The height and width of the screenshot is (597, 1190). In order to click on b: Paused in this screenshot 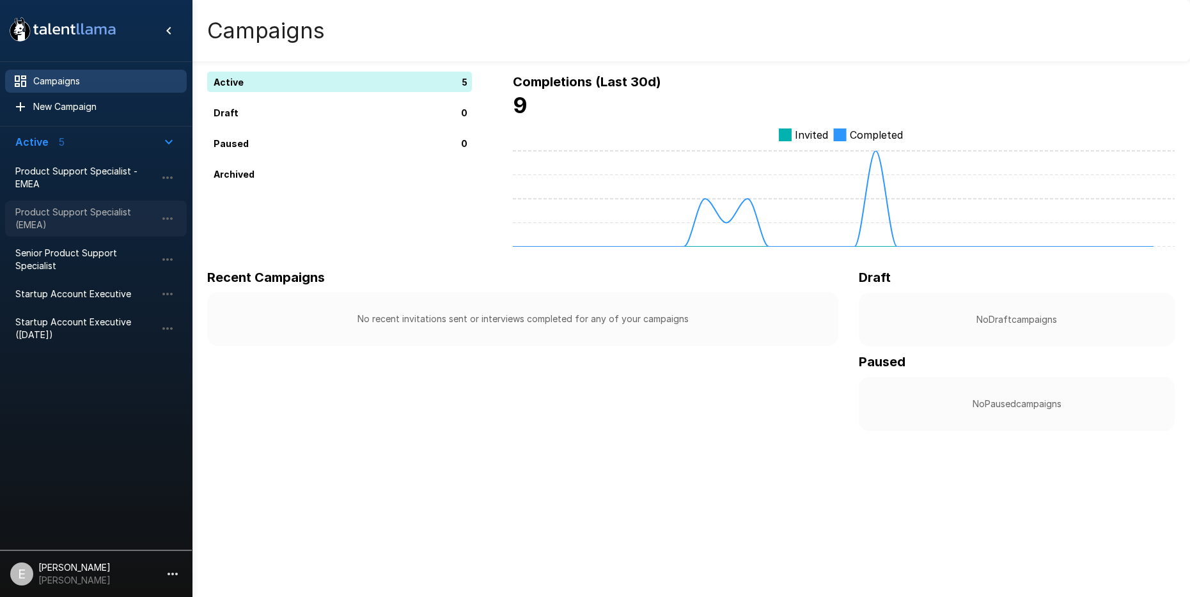, I will do `click(882, 362)`.